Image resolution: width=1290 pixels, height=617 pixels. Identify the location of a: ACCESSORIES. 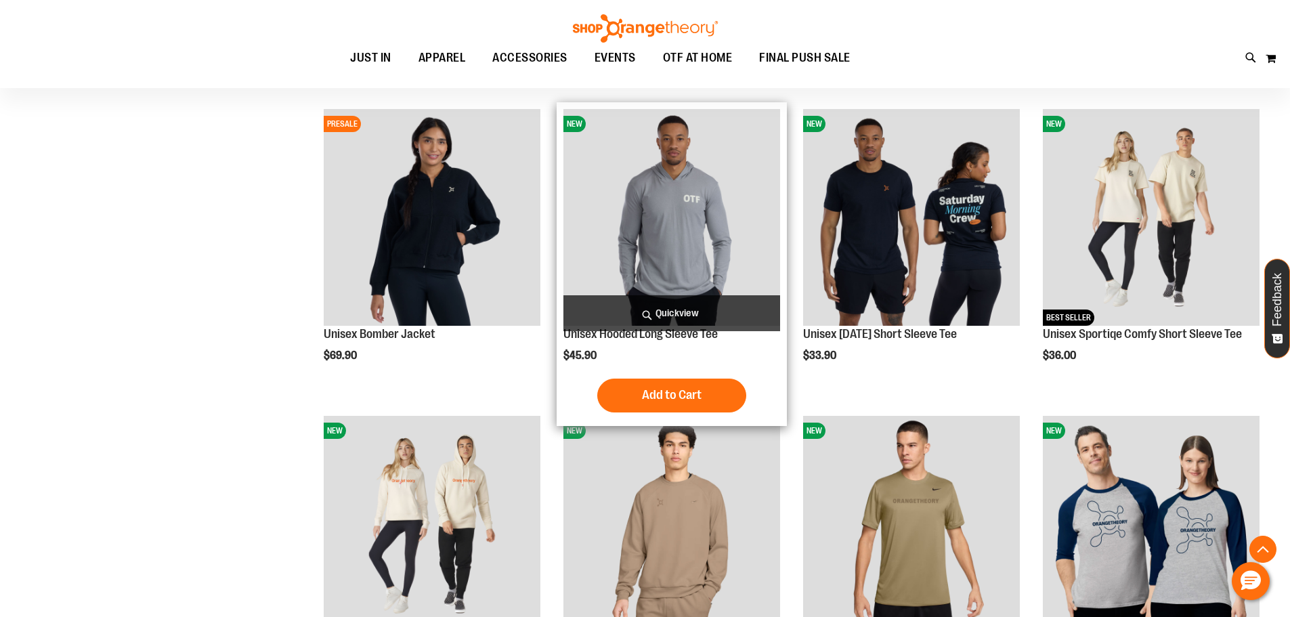
(529, 58).